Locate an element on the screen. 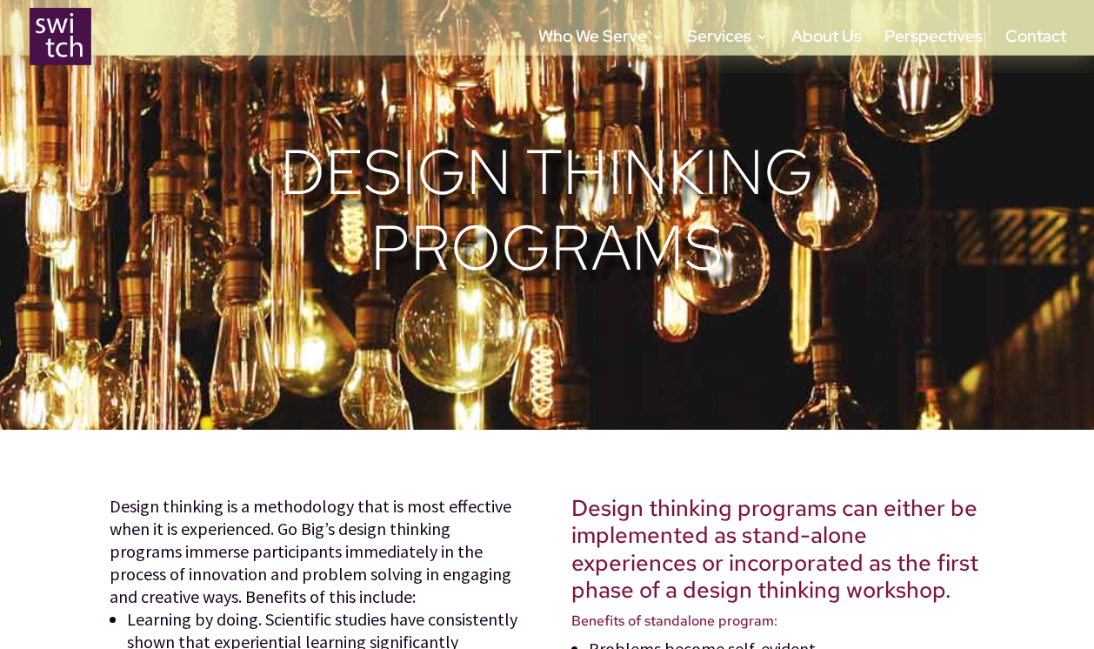 This screenshot has height=649, width=1094. a: Who We Serve is located at coordinates (601, 51).